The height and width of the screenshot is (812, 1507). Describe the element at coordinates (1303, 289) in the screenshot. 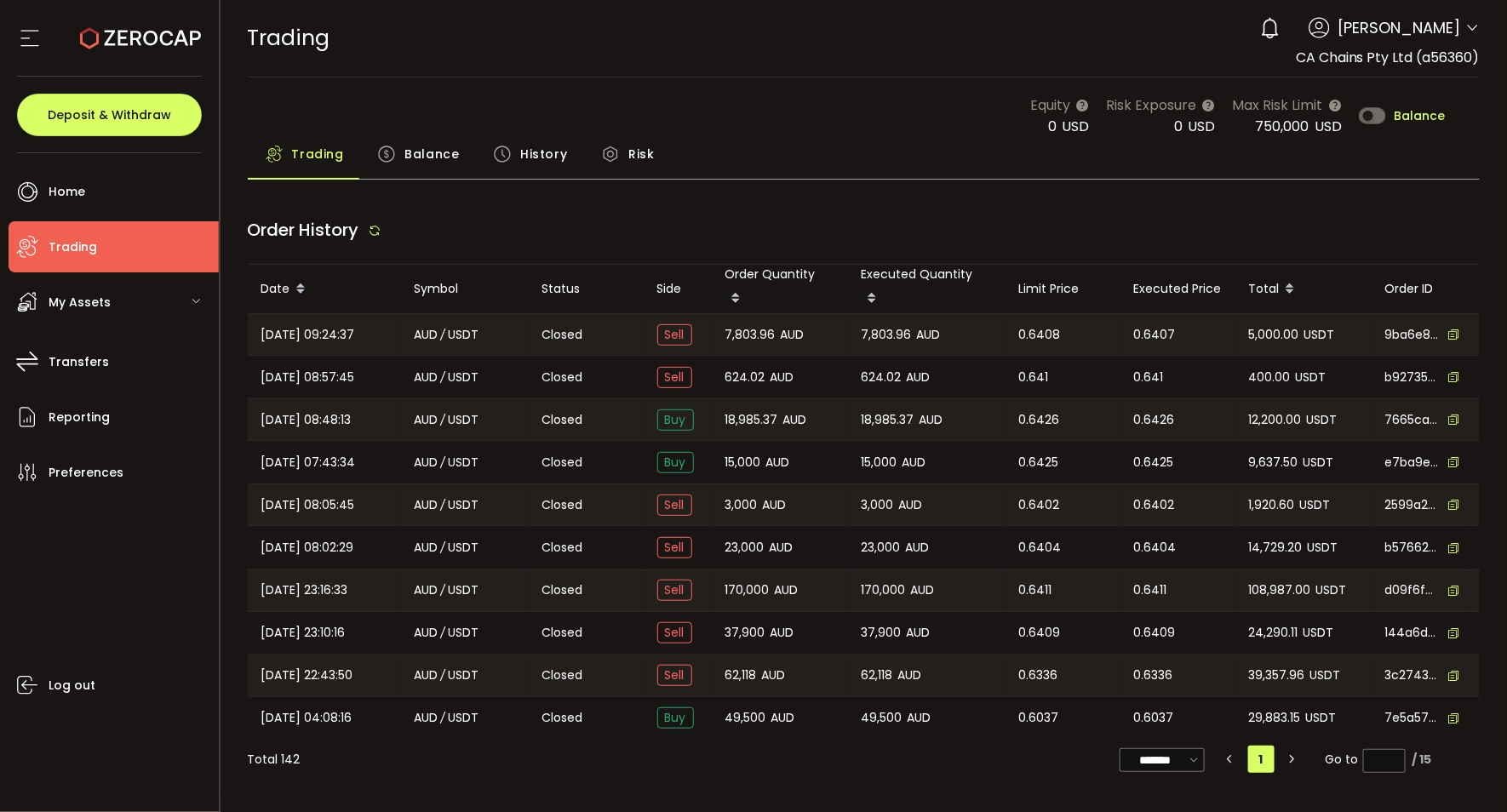

I see `div: Total` at that location.